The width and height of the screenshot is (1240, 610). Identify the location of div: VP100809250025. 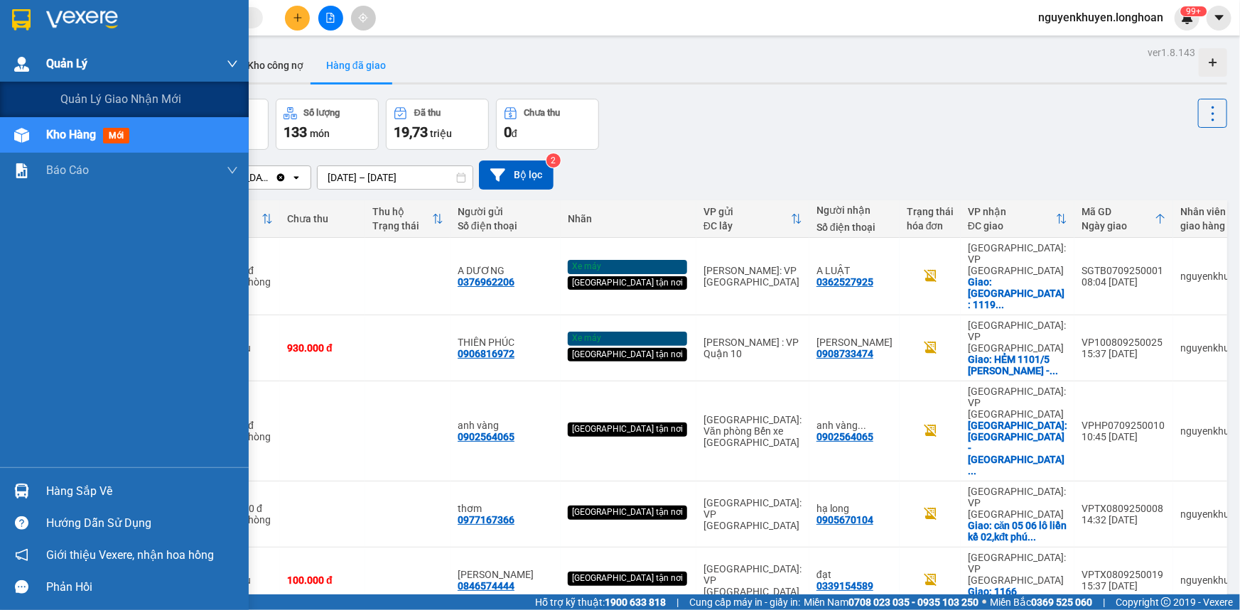
(1123, 342).